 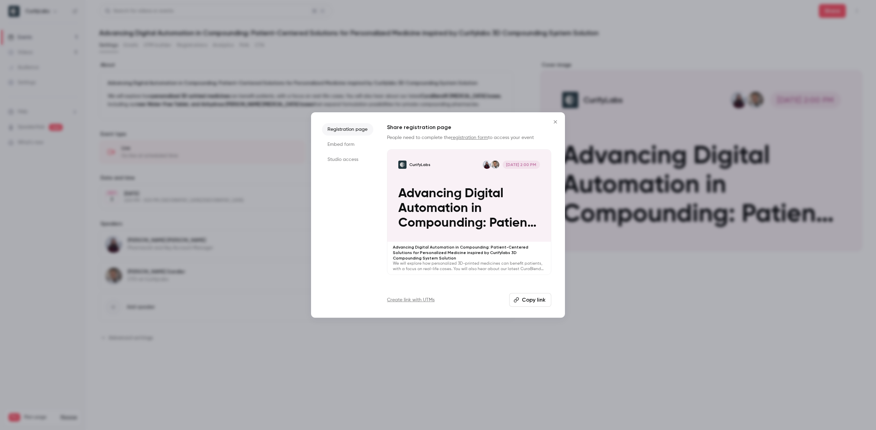 What do you see at coordinates (469, 266) in the screenshot?
I see `p: We will explore how personalized 3D-printed medicines can benefit patients, with a focus on real-...` at bounding box center [469, 266].